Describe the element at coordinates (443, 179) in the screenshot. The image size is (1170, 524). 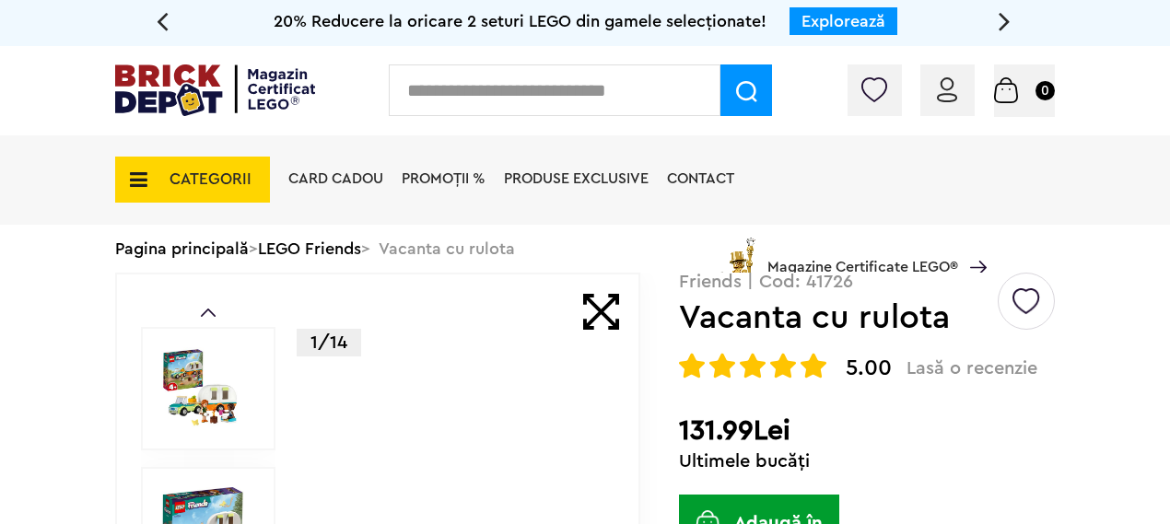
I see `span: PROMOȚII %` at that location.